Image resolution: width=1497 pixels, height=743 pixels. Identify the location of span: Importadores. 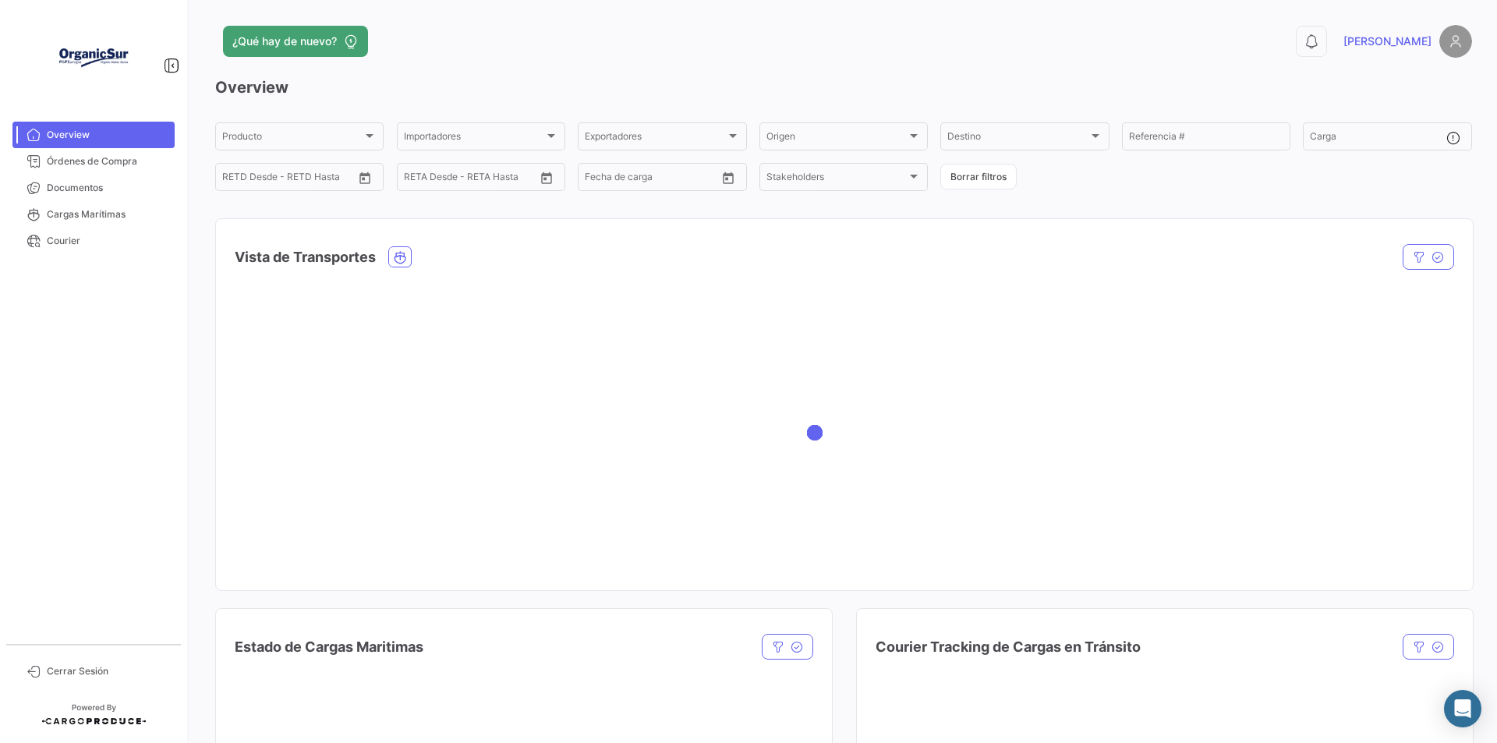
(474, 139).